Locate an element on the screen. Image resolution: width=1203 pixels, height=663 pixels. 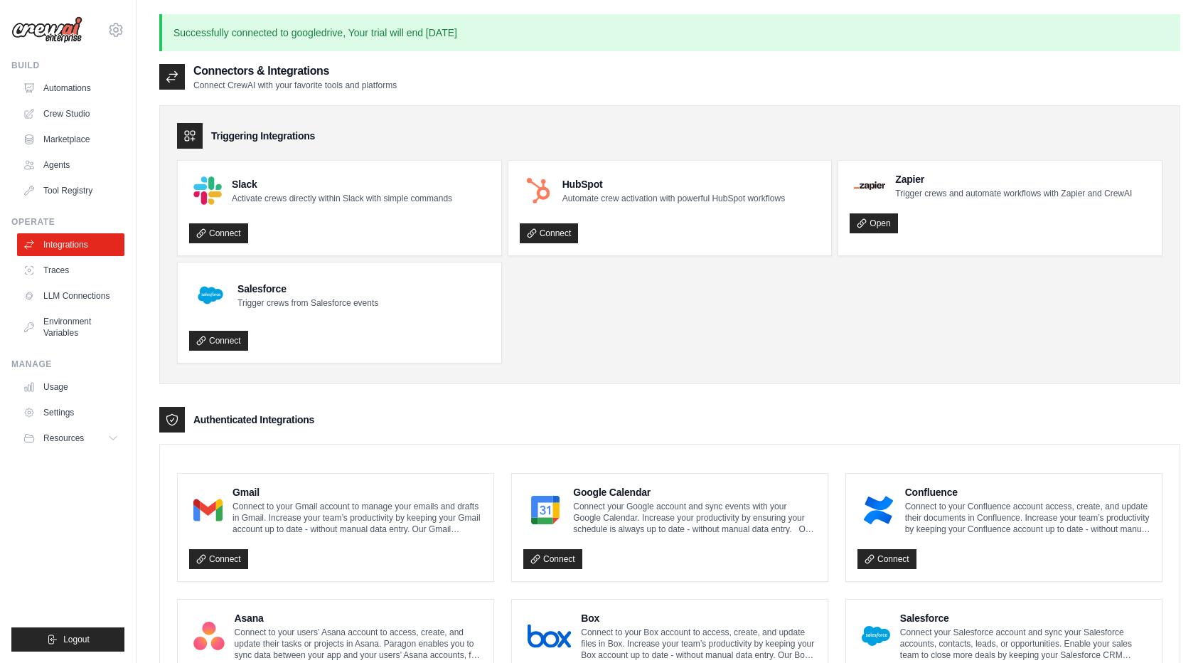
a: Marketplace is located at coordinates (70, 139).